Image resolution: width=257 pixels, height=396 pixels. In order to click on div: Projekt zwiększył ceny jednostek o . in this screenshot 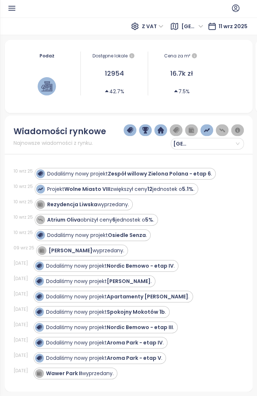, I will do `click(121, 189)`.